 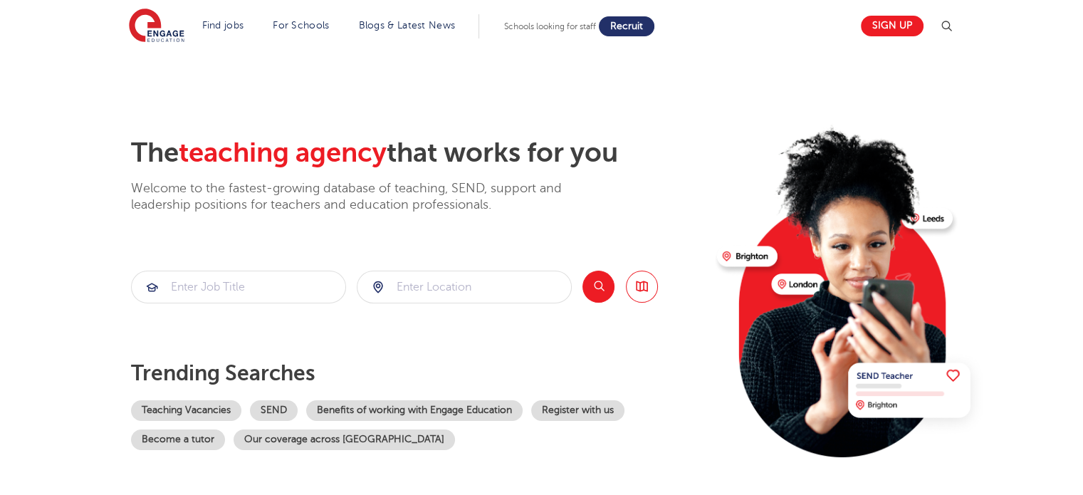 I want to click on a: Register with us, so click(x=577, y=410).